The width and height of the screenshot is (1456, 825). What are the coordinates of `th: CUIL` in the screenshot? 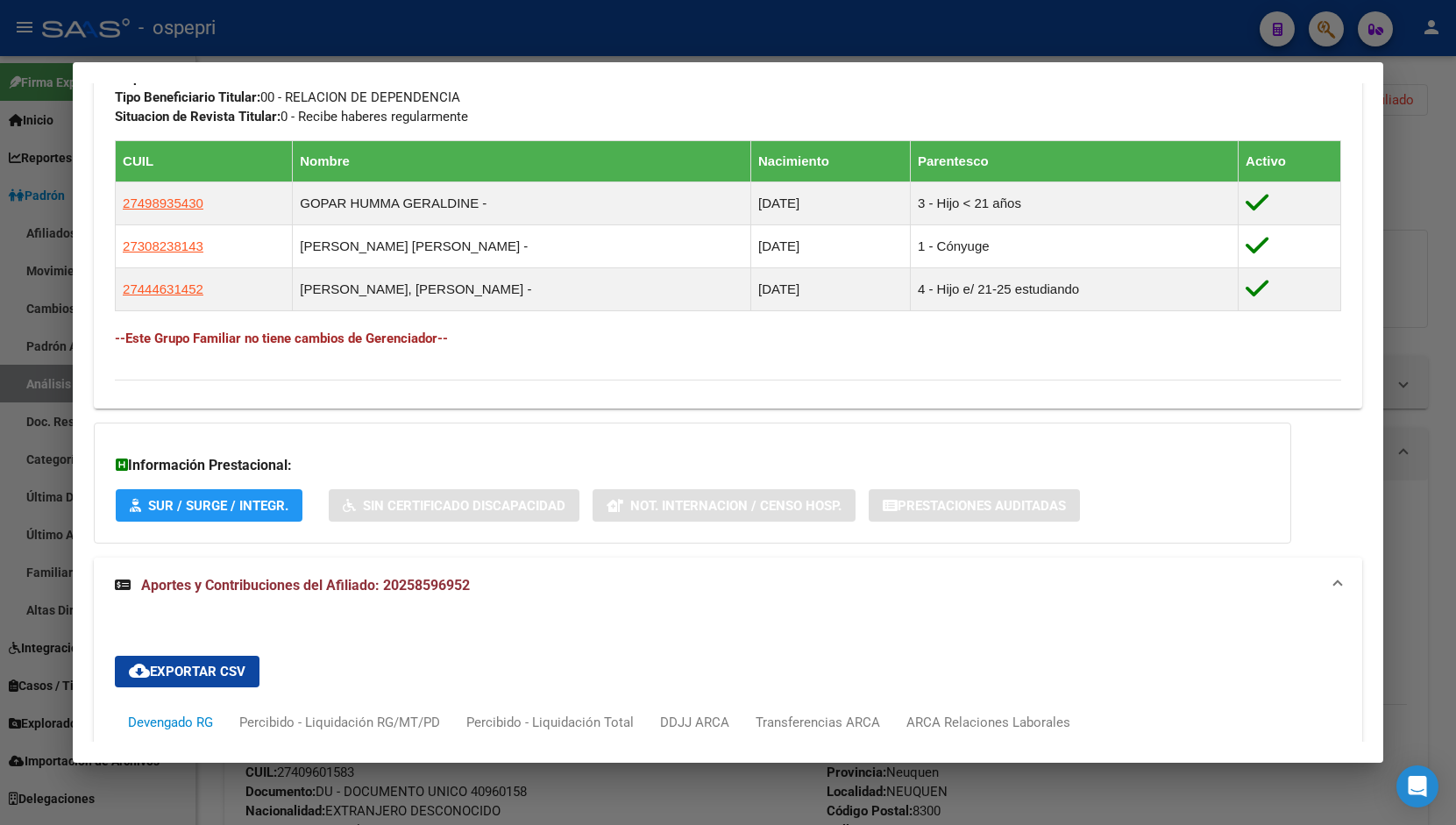 It's located at (204, 160).